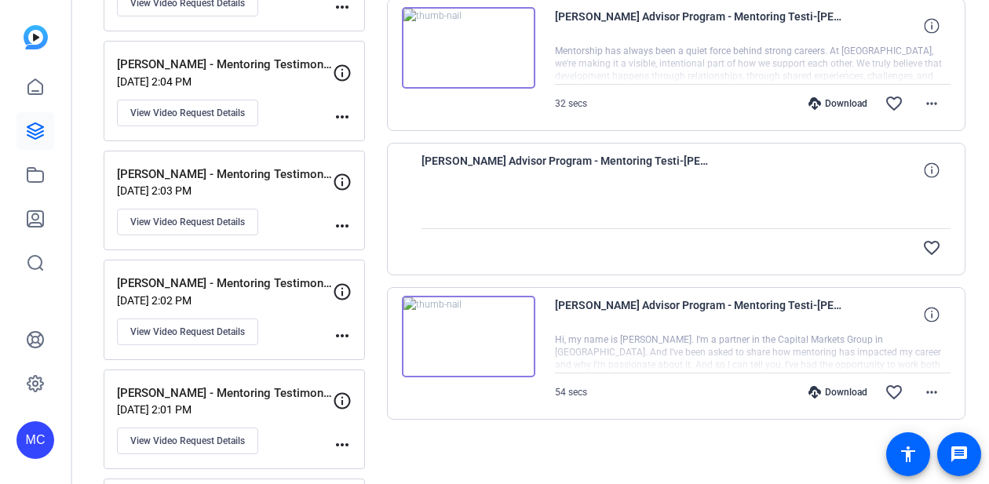  I want to click on div: MC, so click(35, 440).